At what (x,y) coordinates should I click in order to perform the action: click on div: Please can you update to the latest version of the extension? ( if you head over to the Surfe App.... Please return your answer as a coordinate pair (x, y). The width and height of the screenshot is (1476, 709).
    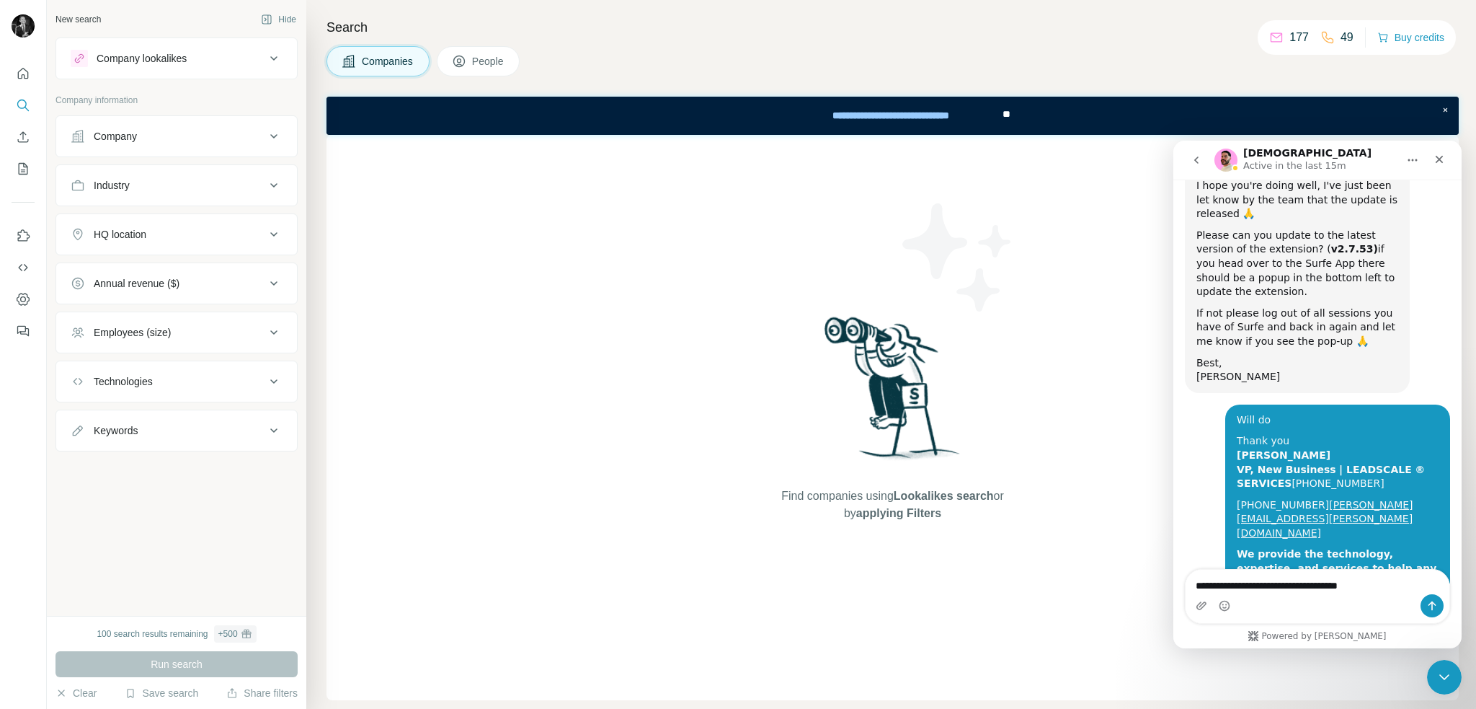
    Looking at the image, I should click on (124, 123).